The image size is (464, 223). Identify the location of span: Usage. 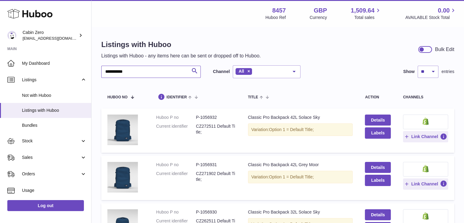
(54, 190).